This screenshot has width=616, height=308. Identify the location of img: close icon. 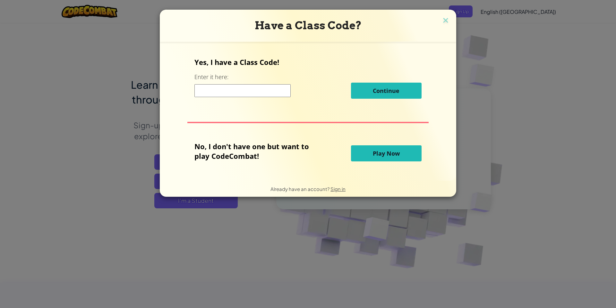
(446, 21).